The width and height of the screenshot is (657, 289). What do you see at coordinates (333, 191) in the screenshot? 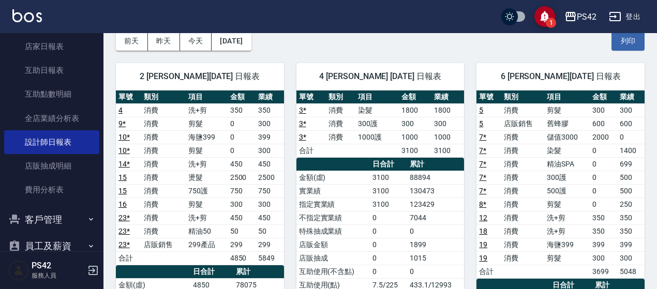
I see `td: 實業績` at bounding box center [333, 191].